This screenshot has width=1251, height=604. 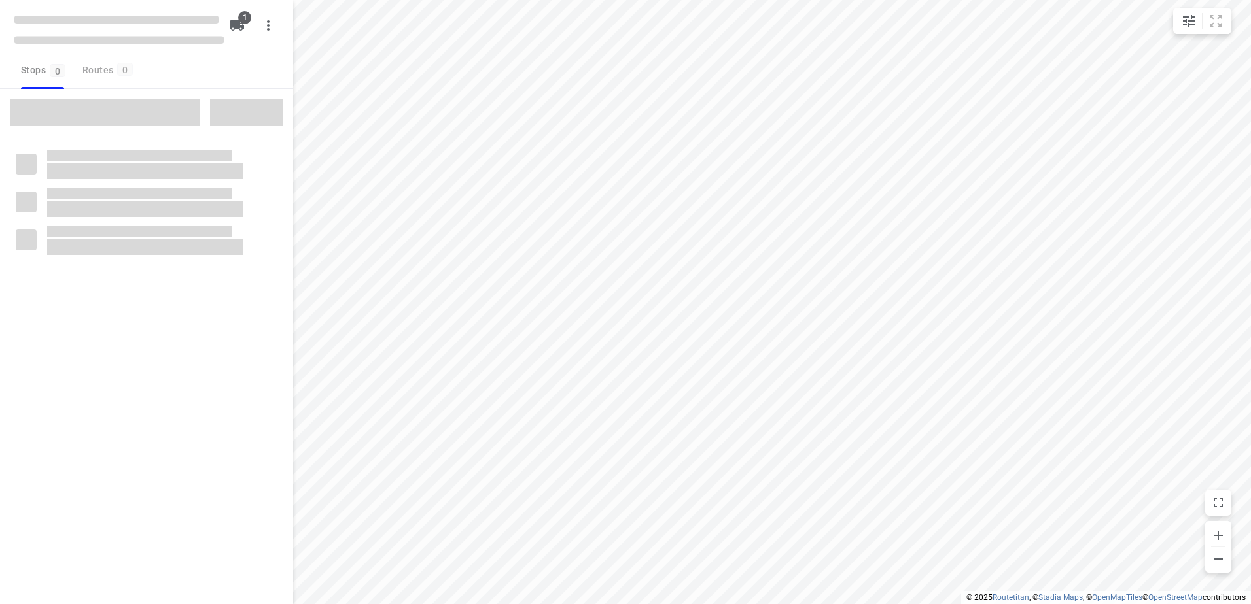 I want to click on a: OpenMapTiles, so click(x=1116, y=598).